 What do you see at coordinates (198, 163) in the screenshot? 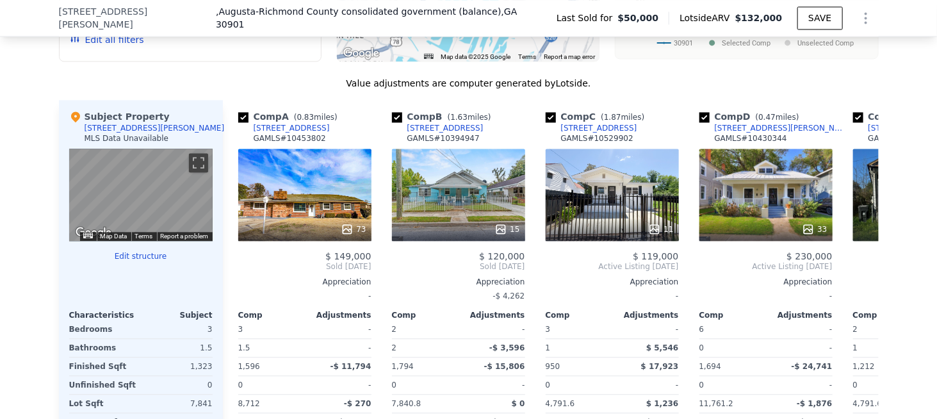
I see `button: Toggle fullscreen view` at bounding box center [198, 163].